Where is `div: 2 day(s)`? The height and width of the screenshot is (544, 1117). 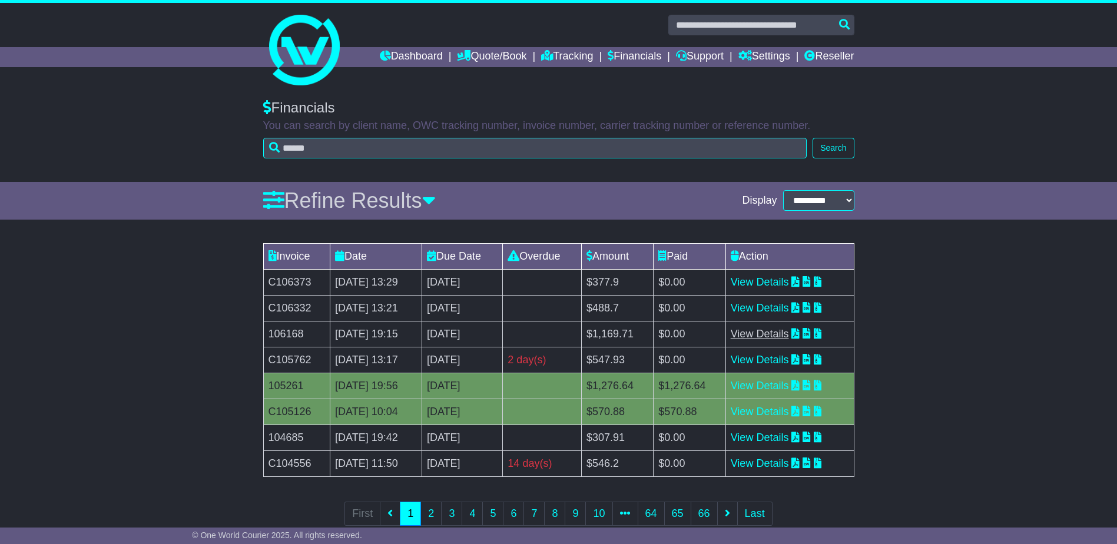 div: 2 day(s) is located at coordinates (542, 360).